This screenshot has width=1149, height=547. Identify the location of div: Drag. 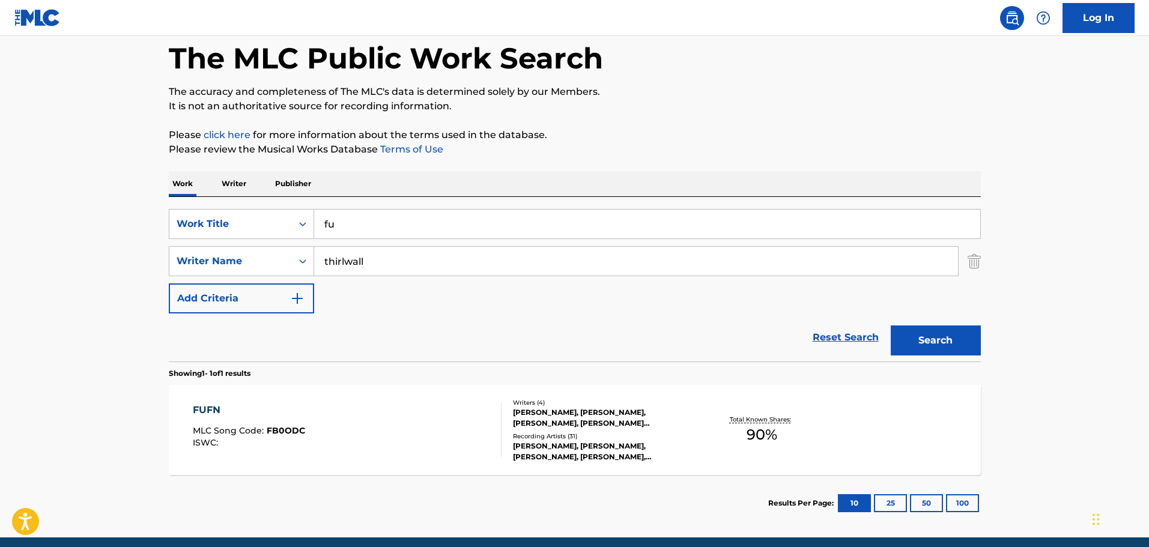
(1096, 520).